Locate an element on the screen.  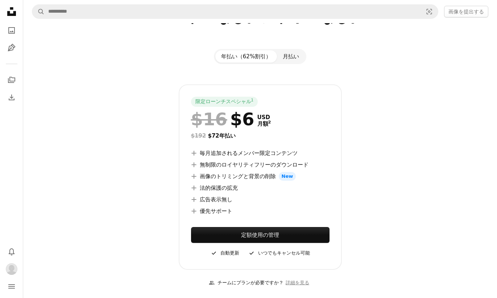
li: 法的保護の拡充 is located at coordinates (260, 188).